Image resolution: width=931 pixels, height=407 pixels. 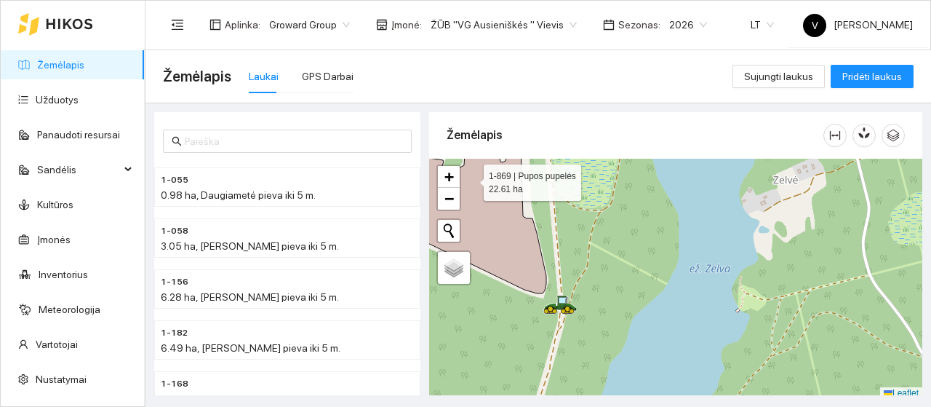 What do you see at coordinates (174, 332) in the screenshot?
I see `span: 1-182` at bounding box center [174, 332].